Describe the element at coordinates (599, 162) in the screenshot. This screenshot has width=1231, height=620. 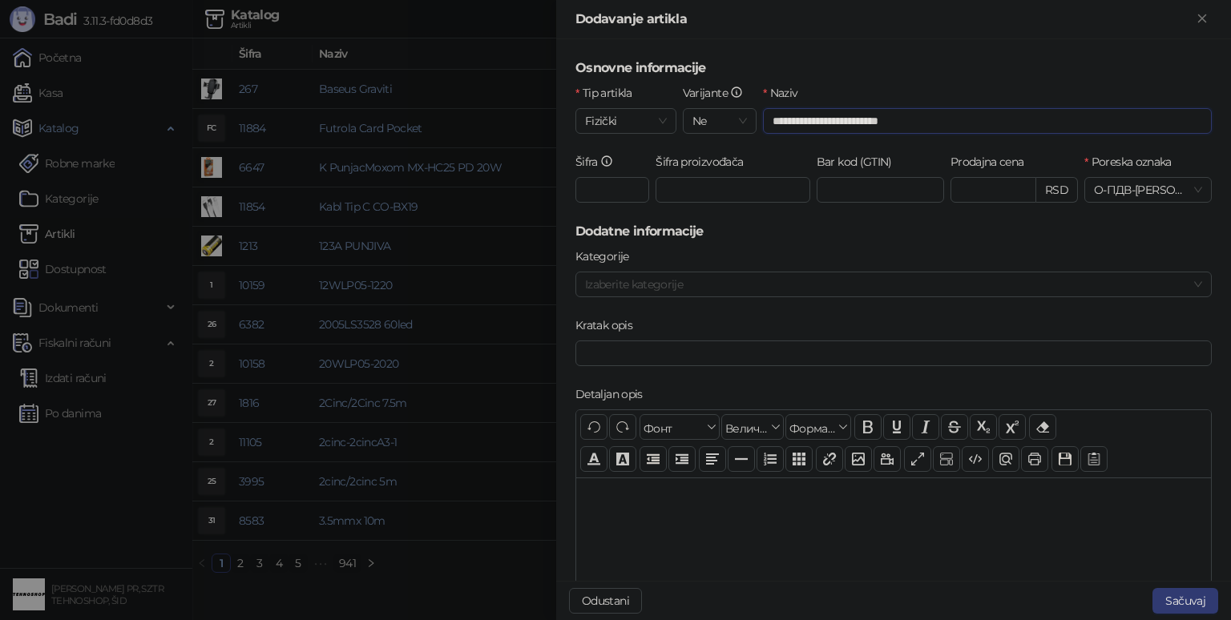
I see `label: Šifra` at that location.